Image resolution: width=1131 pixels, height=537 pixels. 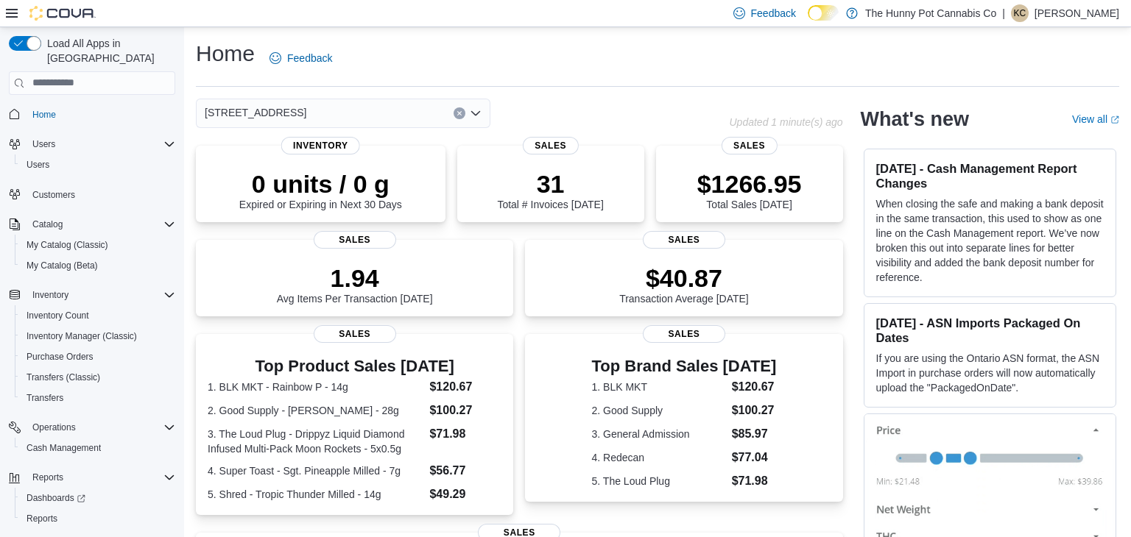 I want to click on span: Catalog, so click(x=101, y=224).